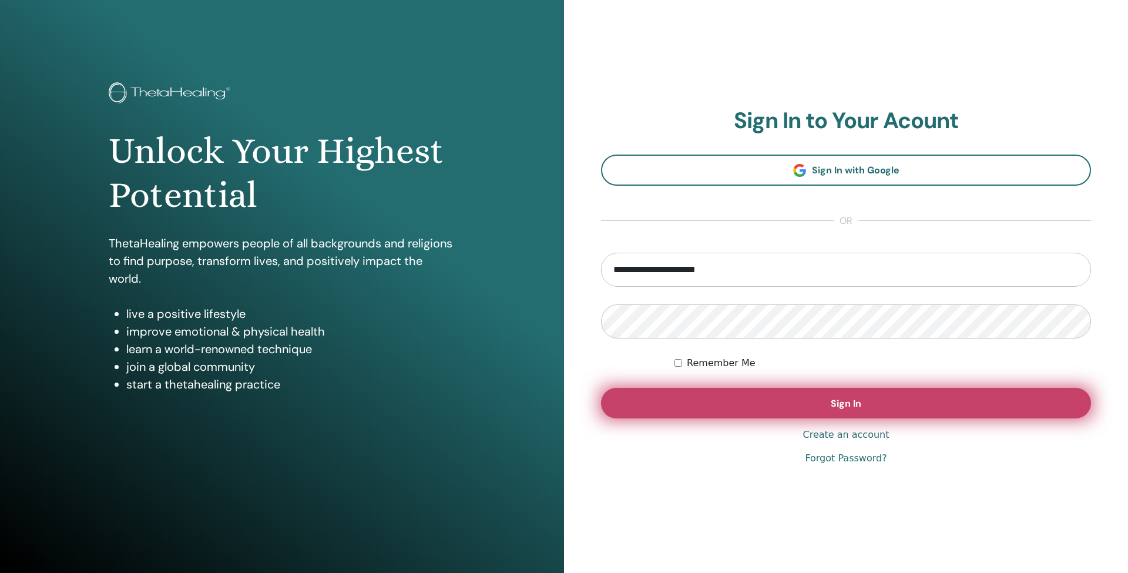 The width and height of the screenshot is (1128, 573). What do you see at coordinates (846, 403) in the screenshot?
I see `button: Sign In` at bounding box center [846, 403].